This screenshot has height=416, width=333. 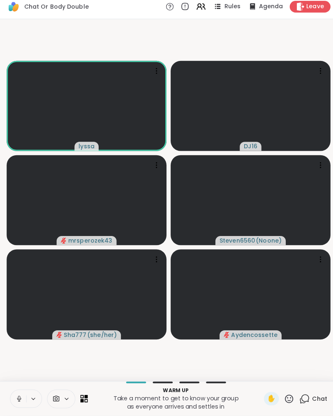 What do you see at coordinates (89, 243) in the screenshot?
I see `span: mrsperozek43` at bounding box center [89, 243].